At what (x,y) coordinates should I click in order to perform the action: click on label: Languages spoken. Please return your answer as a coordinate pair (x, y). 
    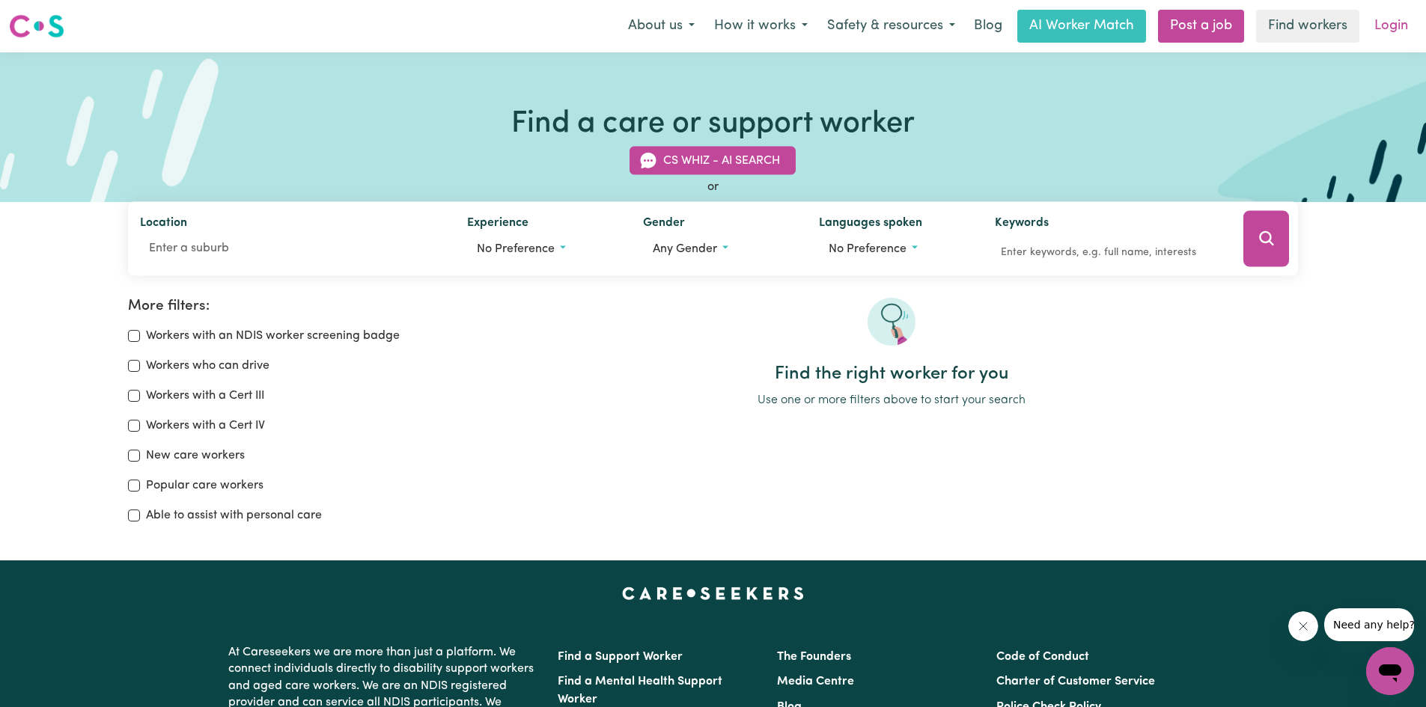
    Looking at the image, I should click on (871, 225).